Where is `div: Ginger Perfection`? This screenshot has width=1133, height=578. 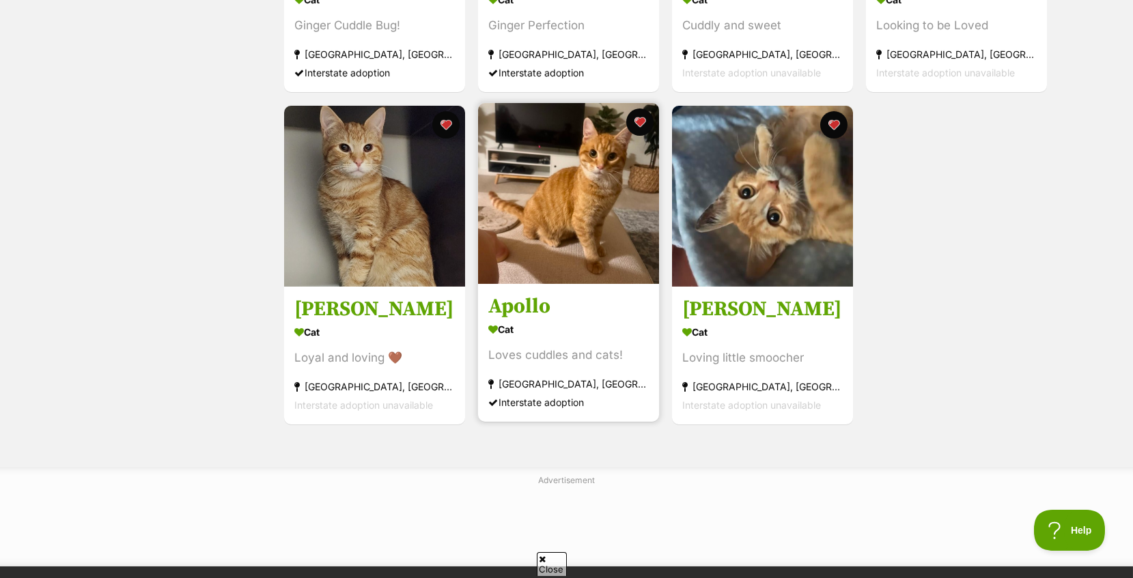 div: Ginger Perfection is located at coordinates (568, 26).